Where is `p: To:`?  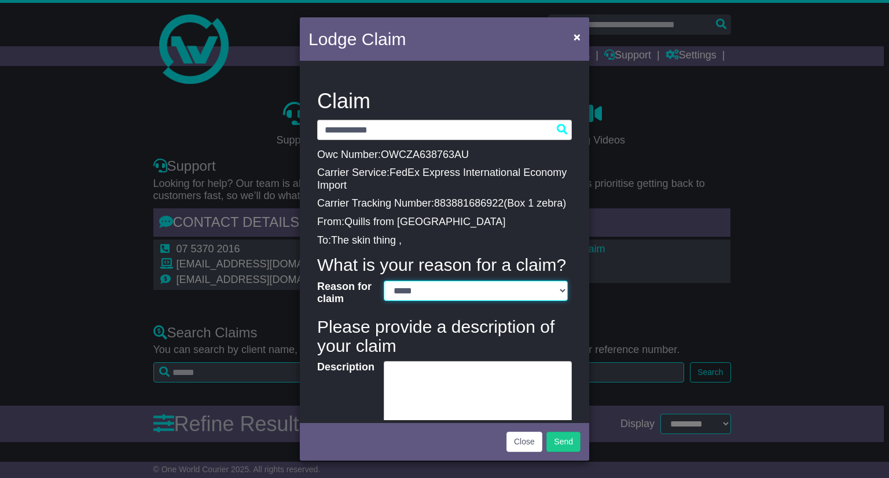 p: To: is located at coordinates (444, 241).